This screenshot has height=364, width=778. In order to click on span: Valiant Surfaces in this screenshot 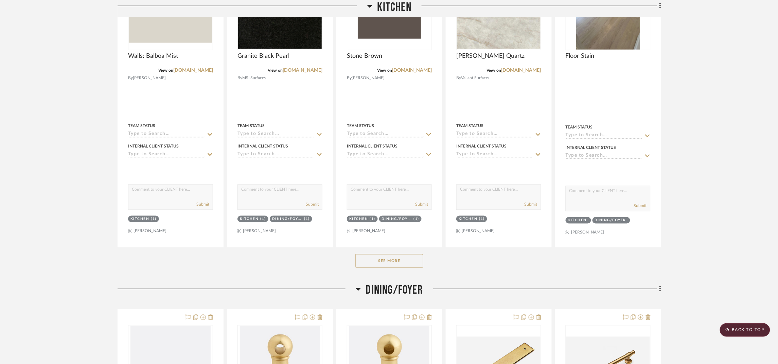, I will do `click(476, 78)`.